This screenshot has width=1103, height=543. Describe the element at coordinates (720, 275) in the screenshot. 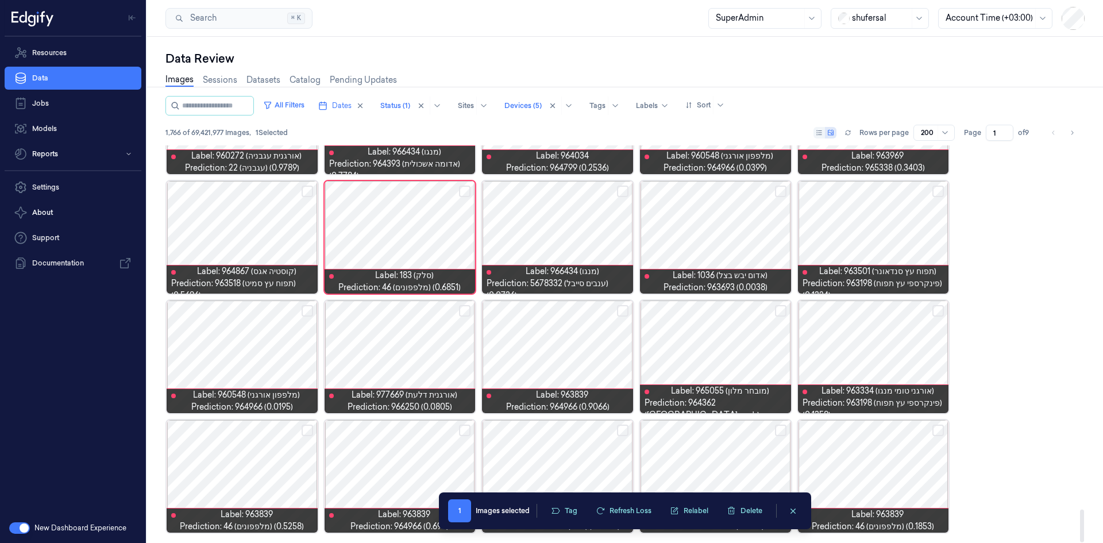

I see `span: Label: 1036 (אדום יבש בצל)` at that location.